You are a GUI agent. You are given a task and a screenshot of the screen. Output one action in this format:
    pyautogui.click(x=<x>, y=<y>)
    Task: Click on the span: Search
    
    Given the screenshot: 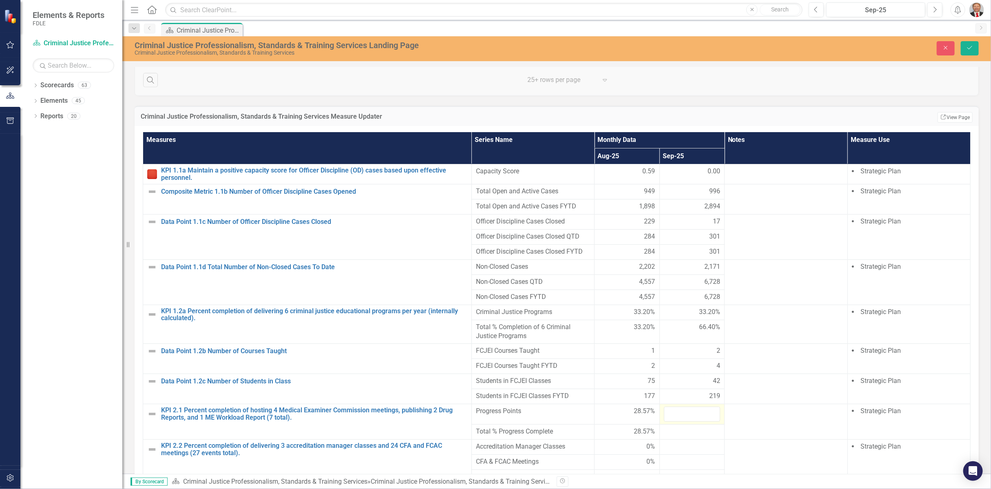 What is the action you would take?
    pyautogui.click(x=780, y=9)
    